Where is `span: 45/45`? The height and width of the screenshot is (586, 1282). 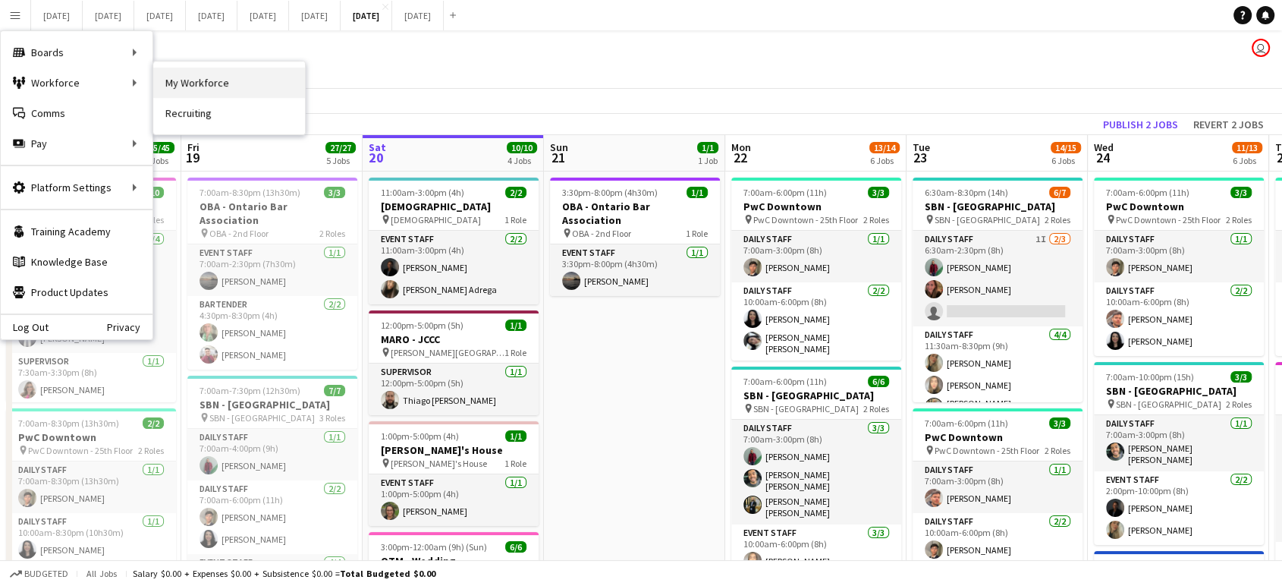
span: 45/45 is located at coordinates (159, 147).